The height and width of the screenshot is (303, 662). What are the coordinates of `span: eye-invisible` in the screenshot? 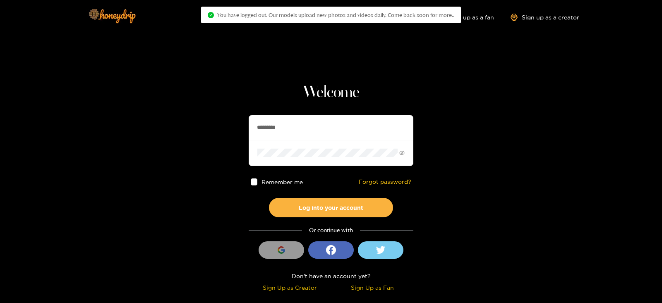 It's located at (402, 153).